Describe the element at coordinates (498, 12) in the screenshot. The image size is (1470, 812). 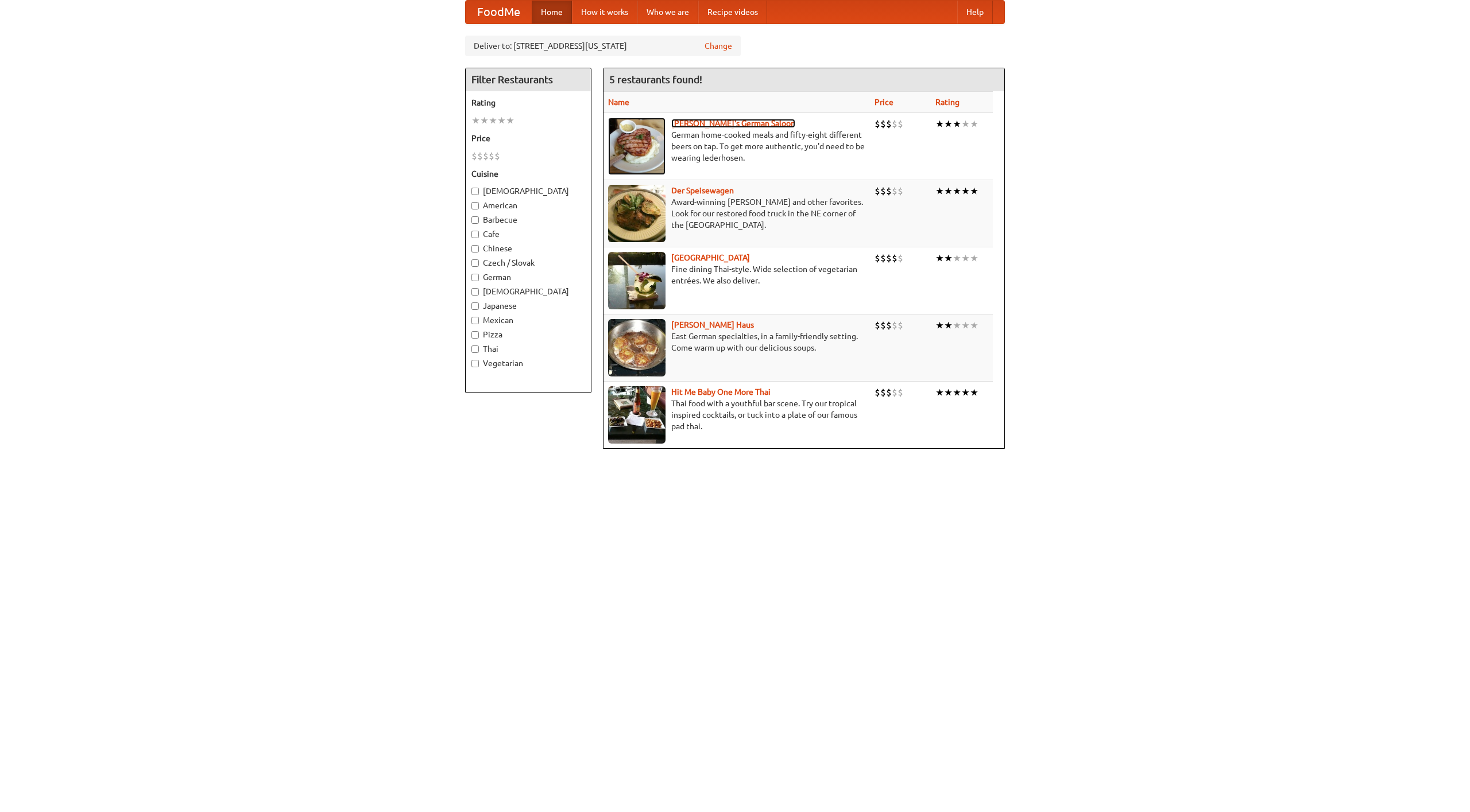
I see `a: FoodMe` at that location.